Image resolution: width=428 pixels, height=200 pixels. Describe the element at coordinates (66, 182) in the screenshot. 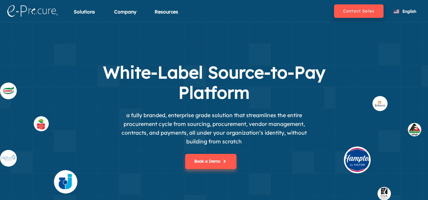

I see `img: supplier_4.svg` at that location.